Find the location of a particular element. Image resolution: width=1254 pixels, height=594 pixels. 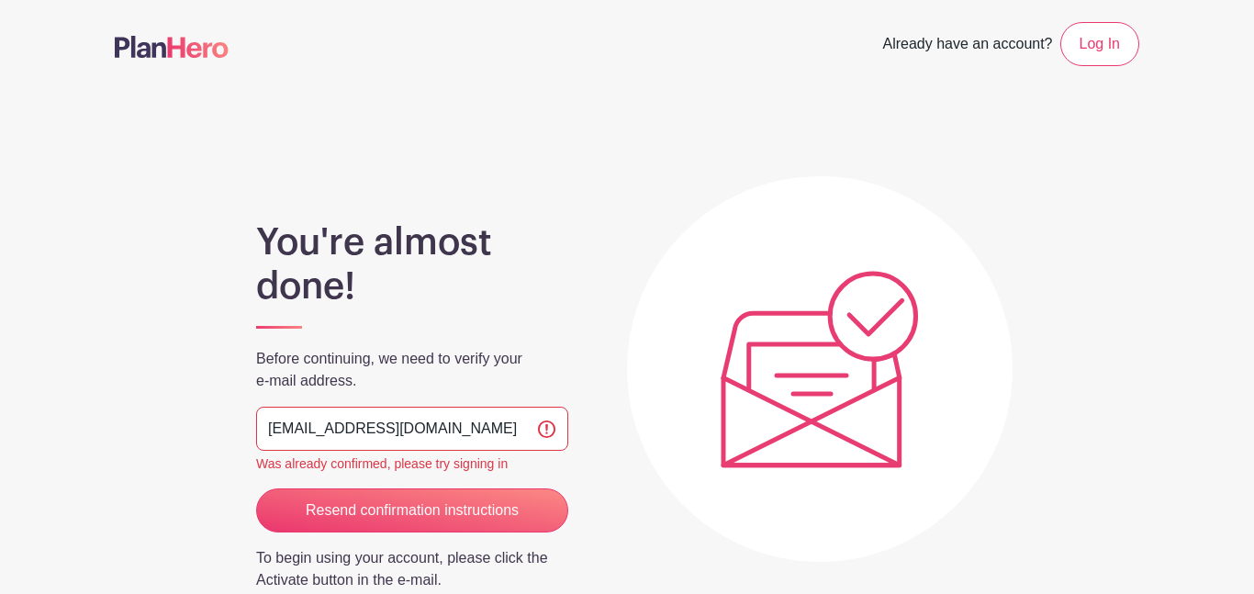

a: Log In is located at coordinates (1100, 44).